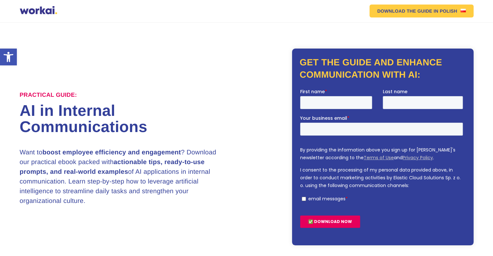 The height and width of the screenshot is (256, 493). What do you see at coordinates (133, 119) in the screenshot?
I see `h1: AI in Internal Communications` at bounding box center [133, 119].